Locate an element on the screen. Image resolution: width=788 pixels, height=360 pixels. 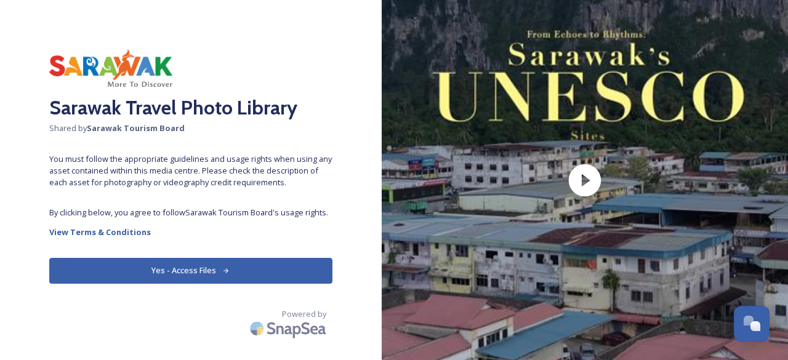
span: You must follow the appropriate guidelines and usage rights when using any asset contained within... is located at coordinates (191, 171).